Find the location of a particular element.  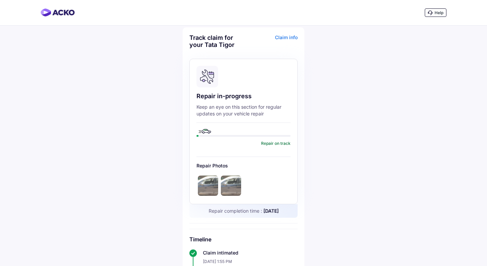

div: Claim intimated is located at coordinates (250, 253).